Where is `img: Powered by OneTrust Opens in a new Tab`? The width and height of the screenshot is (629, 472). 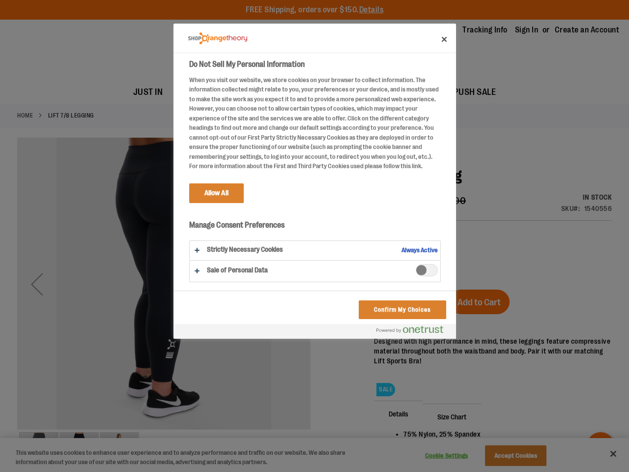 img: Powered by OneTrust Opens in a new Tab is located at coordinates (410, 329).